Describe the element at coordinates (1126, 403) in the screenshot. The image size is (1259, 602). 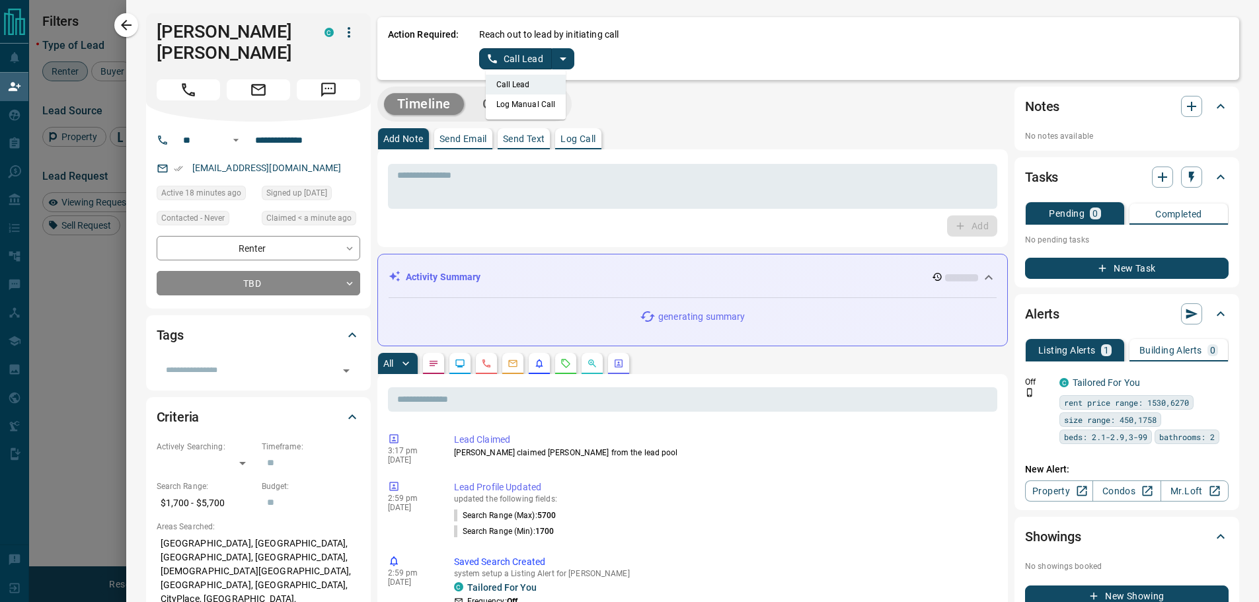
I see `span: rent price range: 1530,6270` at that location.